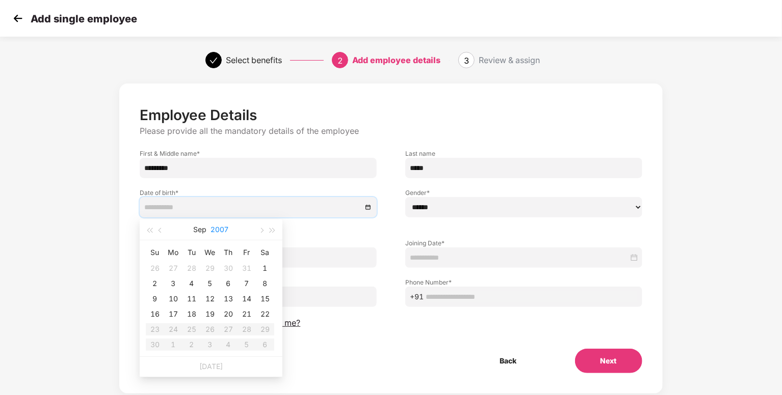 The height and width of the screenshot is (395, 782). Describe the element at coordinates (416, 297) in the screenshot. I see `span: +91` at that location.